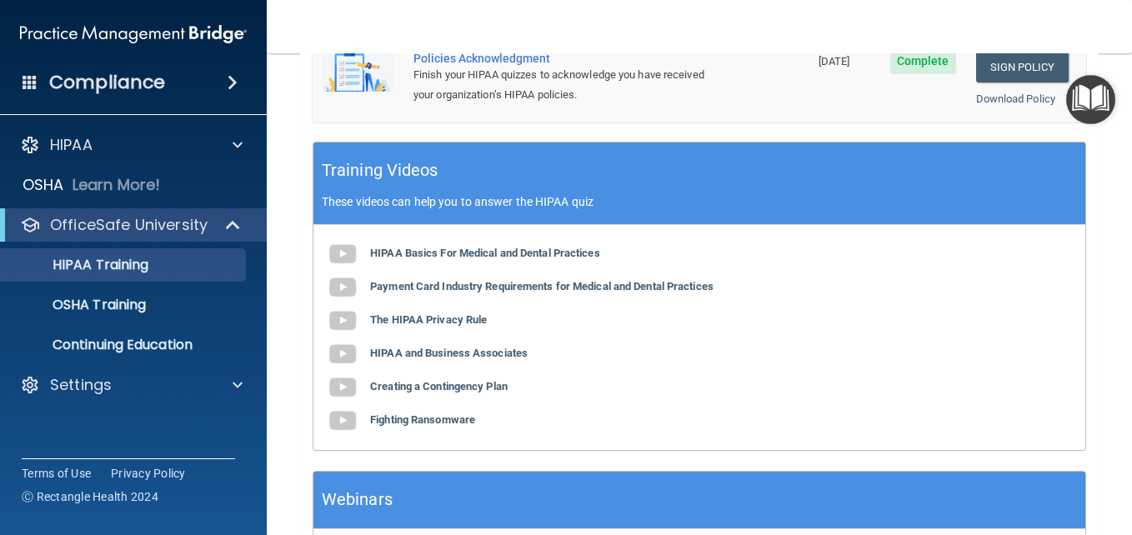 This screenshot has height=535, width=1132. What do you see at coordinates (485, 253) in the screenshot?
I see `b: HIPAA Basics For Medical and Dental Practices` at bounding box center [485, 253].